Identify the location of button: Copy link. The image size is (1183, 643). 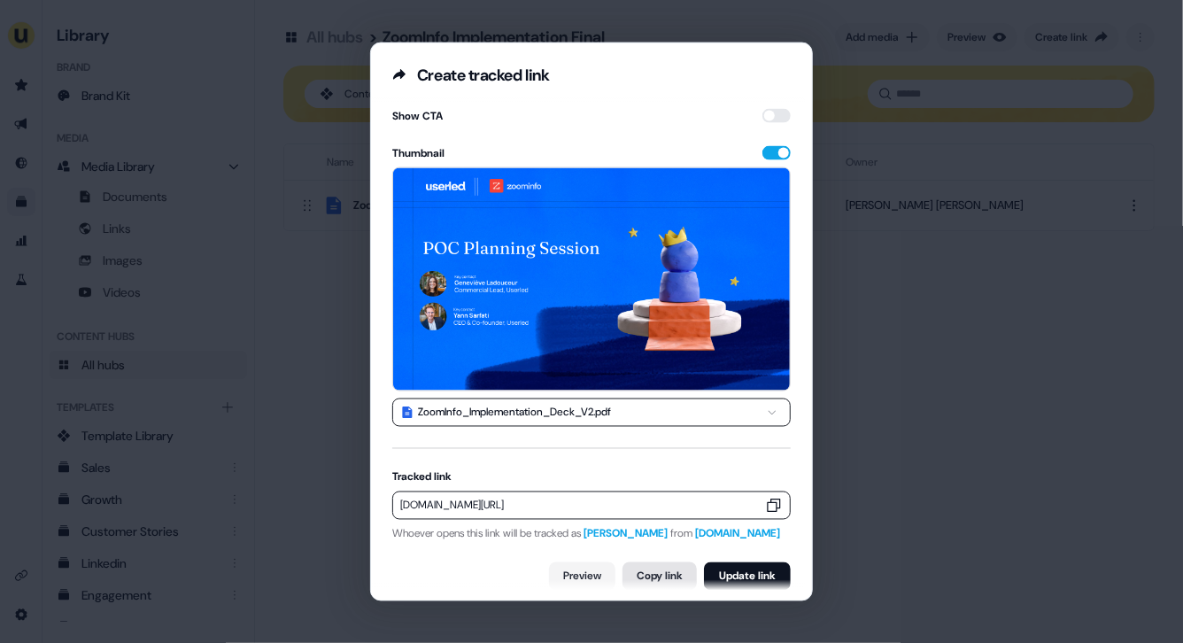
(659, 576).